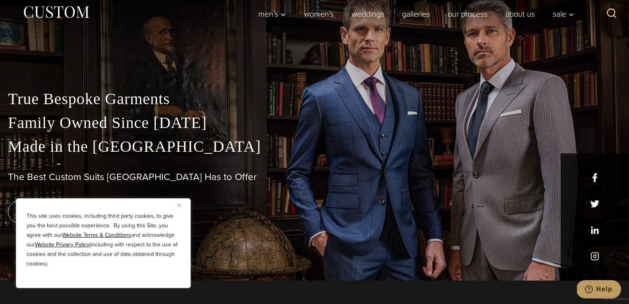  What do you see at coordinates (27, 9) in the screenshot?
I see `span: Help` at bounding box center [27, 9].